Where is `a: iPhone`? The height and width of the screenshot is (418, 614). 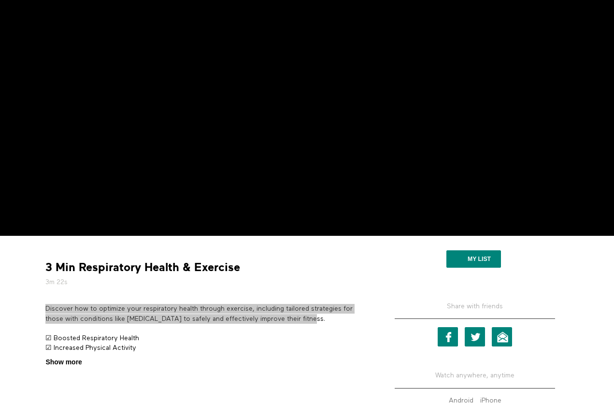
a: iPhone is located at coordinates (491, 400).